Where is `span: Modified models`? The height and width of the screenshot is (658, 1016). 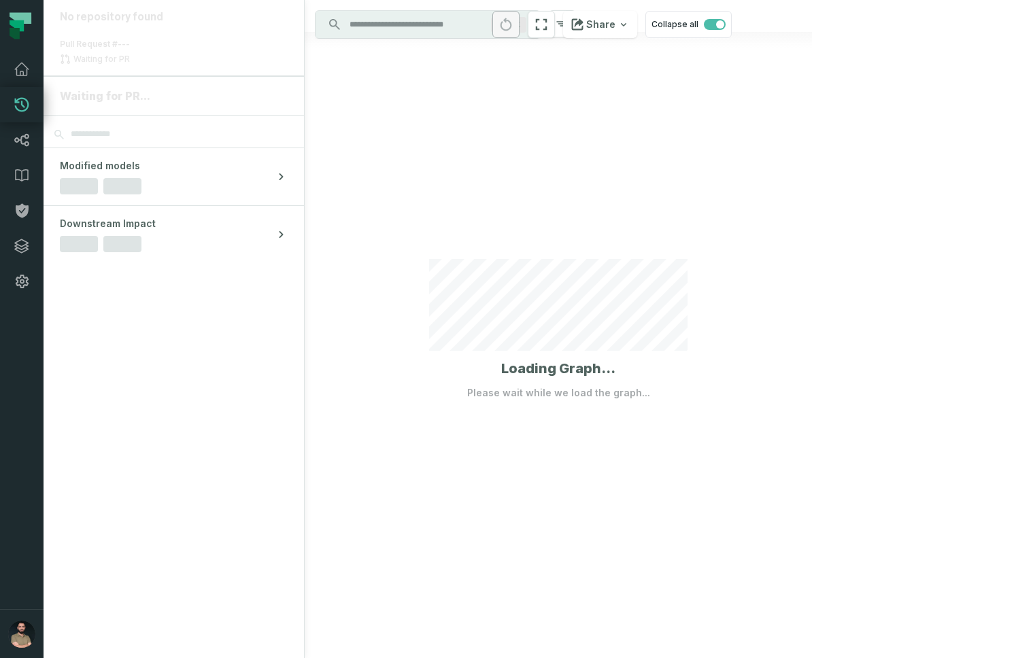
span: Modified models is located at coordinates (100, 166).